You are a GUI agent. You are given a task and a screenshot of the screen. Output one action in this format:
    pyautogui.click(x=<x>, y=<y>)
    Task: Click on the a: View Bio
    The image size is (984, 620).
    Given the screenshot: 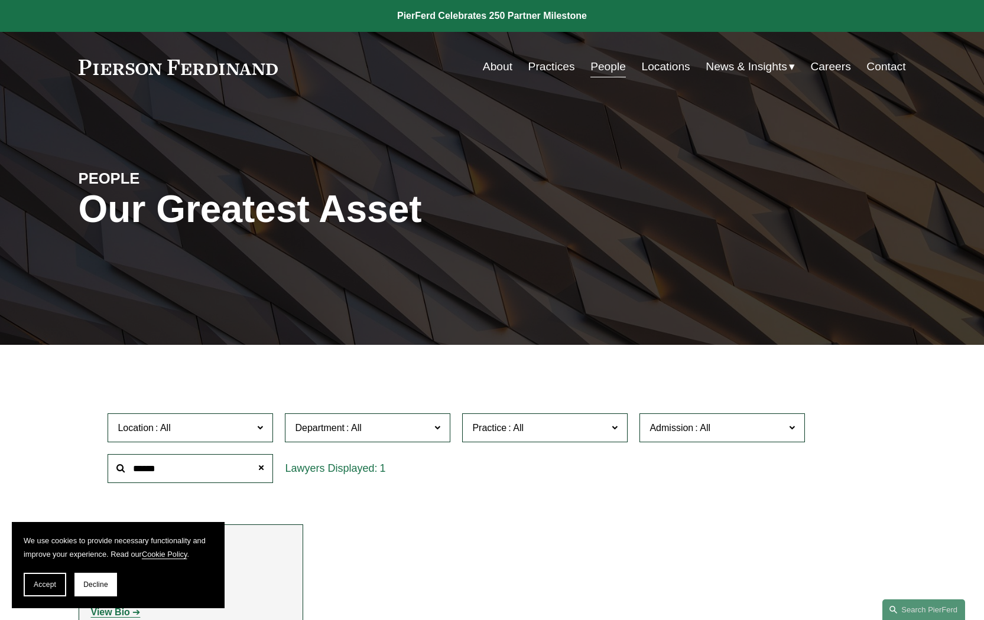 What is the action you would take?
    pyautogui.click(x=116, y=612)
    